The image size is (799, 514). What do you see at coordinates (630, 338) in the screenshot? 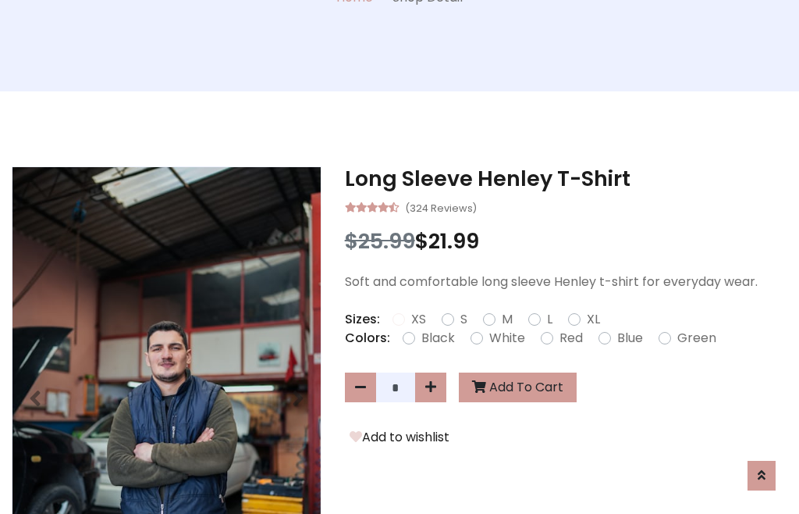
I see `label: Blue` at bounding box center [630, 338].